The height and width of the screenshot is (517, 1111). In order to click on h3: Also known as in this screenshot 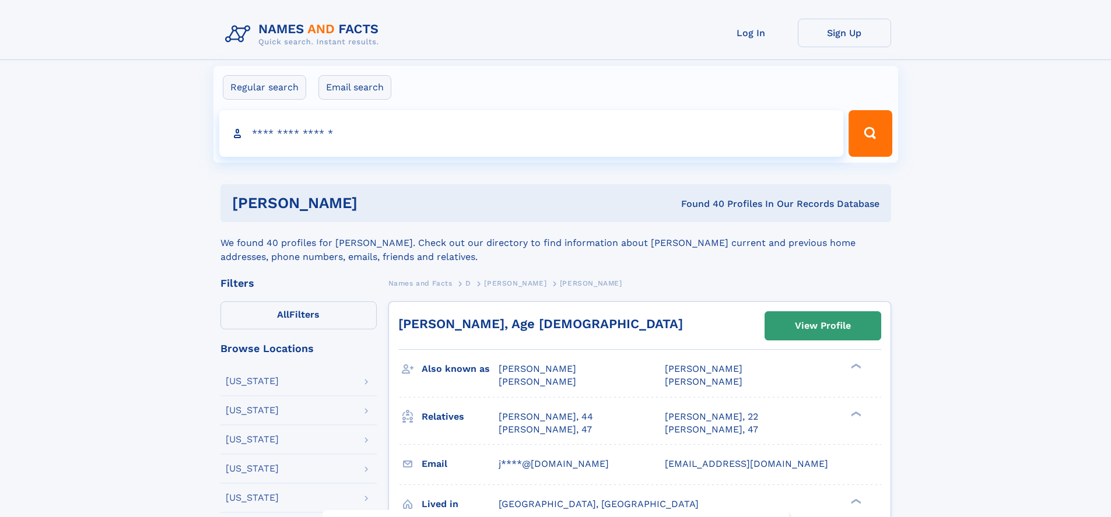, I will do `click(460, 369)`.